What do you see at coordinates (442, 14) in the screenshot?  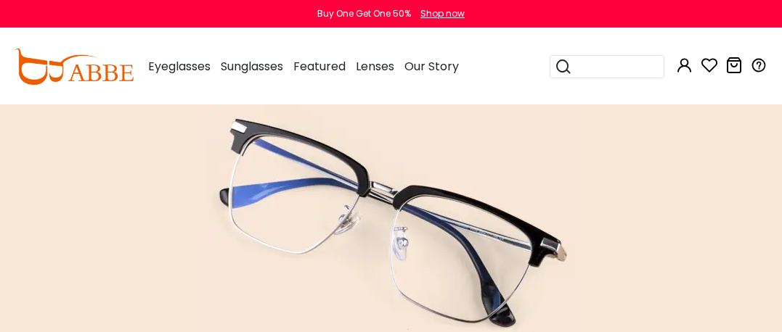 I see `div: Shop now` at bounding box center [442, 14].